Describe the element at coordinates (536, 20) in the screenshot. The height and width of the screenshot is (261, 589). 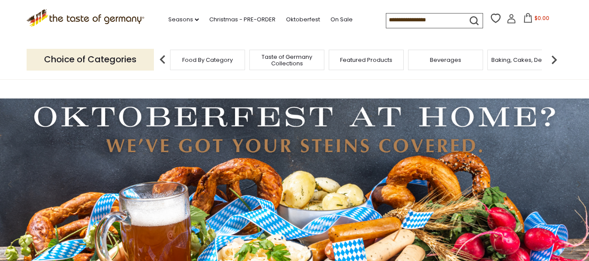
I see `button: $0.00` at that location.